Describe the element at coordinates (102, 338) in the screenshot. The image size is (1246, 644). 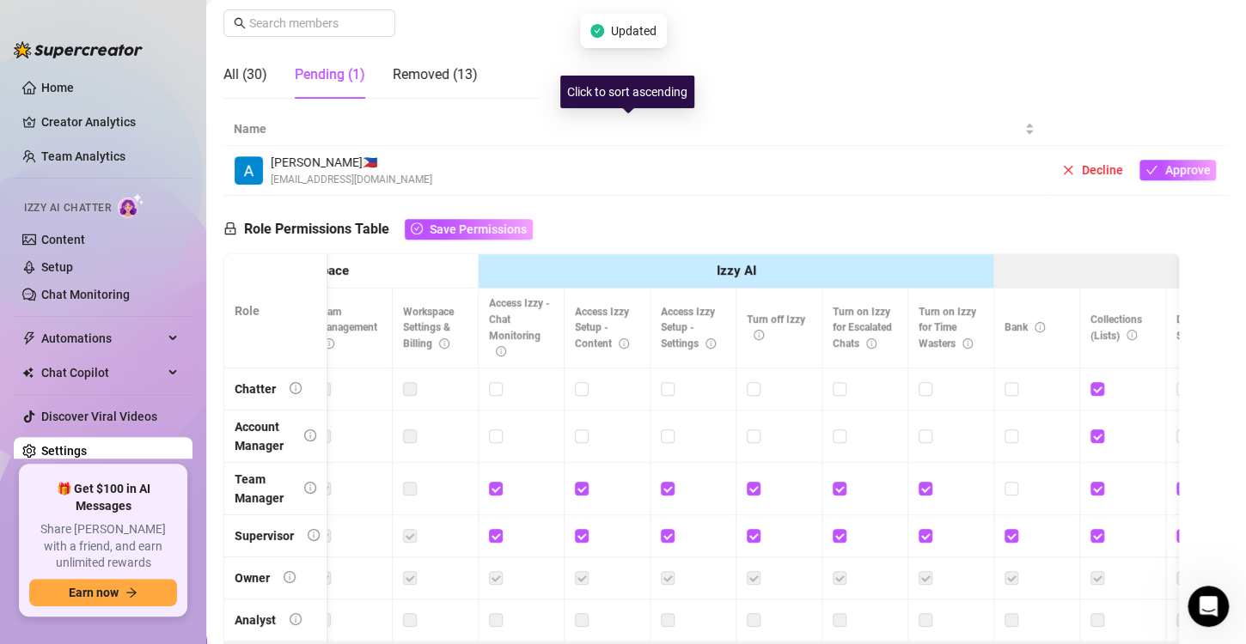
I see `span: Automations` at that location.